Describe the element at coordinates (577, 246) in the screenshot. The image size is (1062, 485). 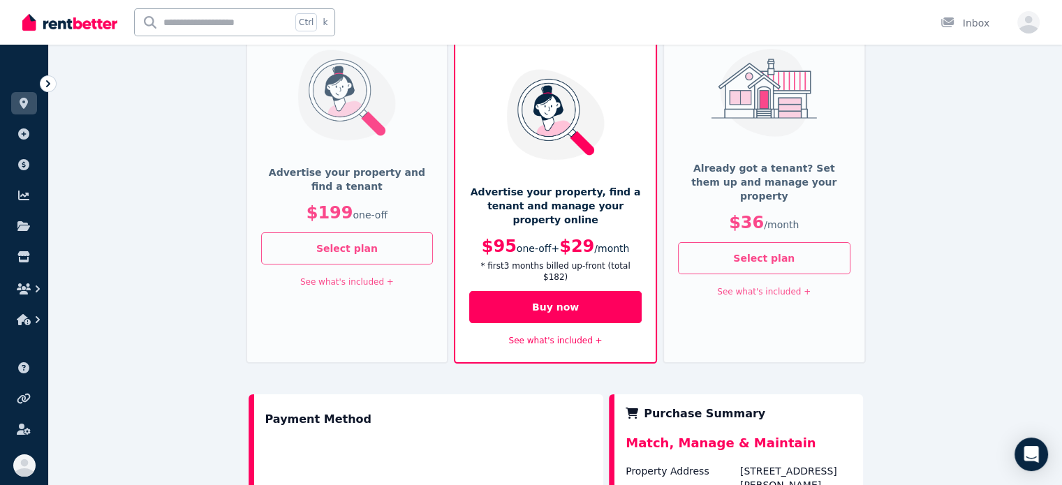
I see `span: $29` at that location.